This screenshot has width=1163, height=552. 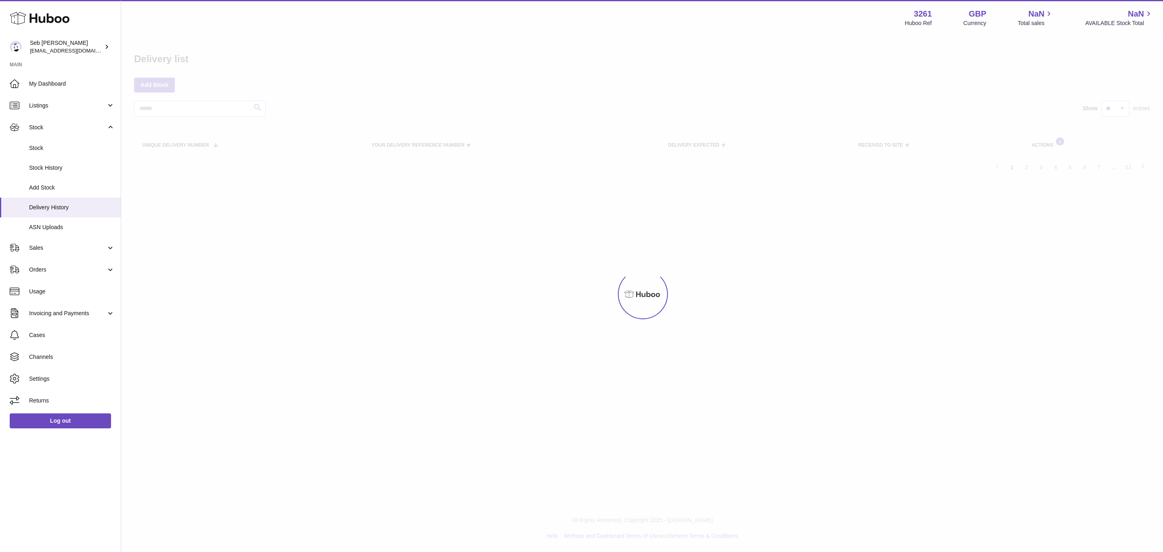 I want to click on a: Log out, so click(x=60, y=420).